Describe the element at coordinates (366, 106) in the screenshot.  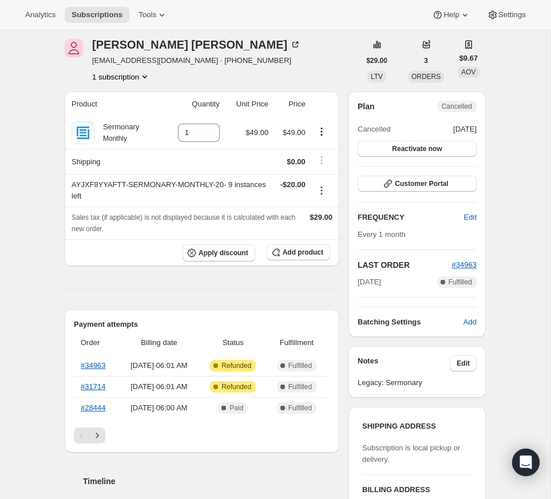
I see `h2: Plan` at that location.